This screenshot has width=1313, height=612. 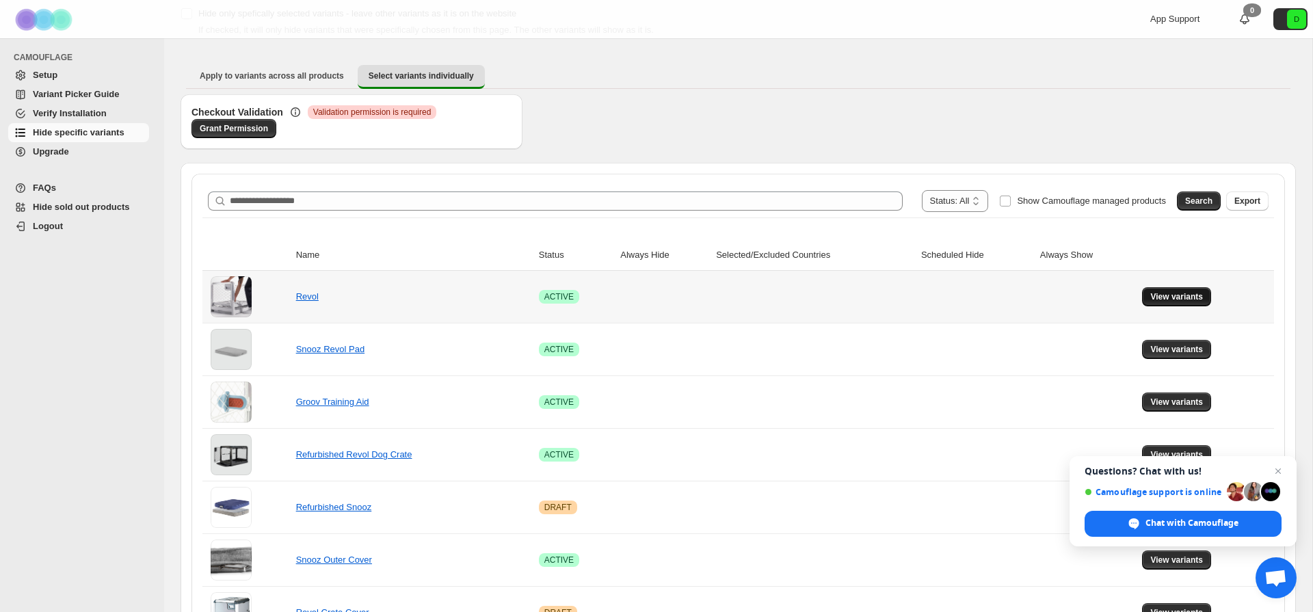 I want to click on a: Hide sold out products, so click(x=79, y=207).